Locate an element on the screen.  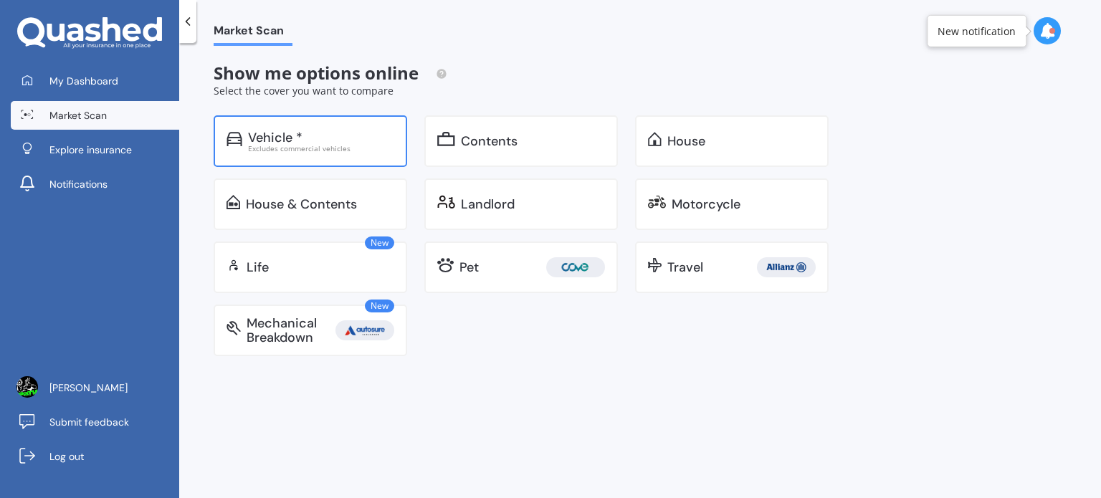
div: Life is located at coordinates (257, 267).